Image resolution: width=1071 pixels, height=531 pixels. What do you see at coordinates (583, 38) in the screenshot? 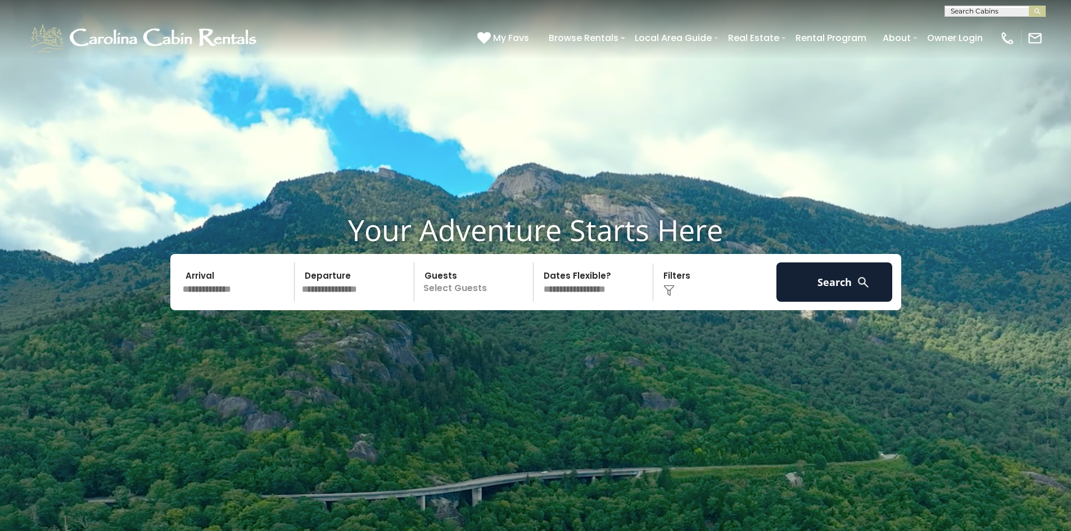
I see `a: Browse Rentals` at bounding box center [583, 38].